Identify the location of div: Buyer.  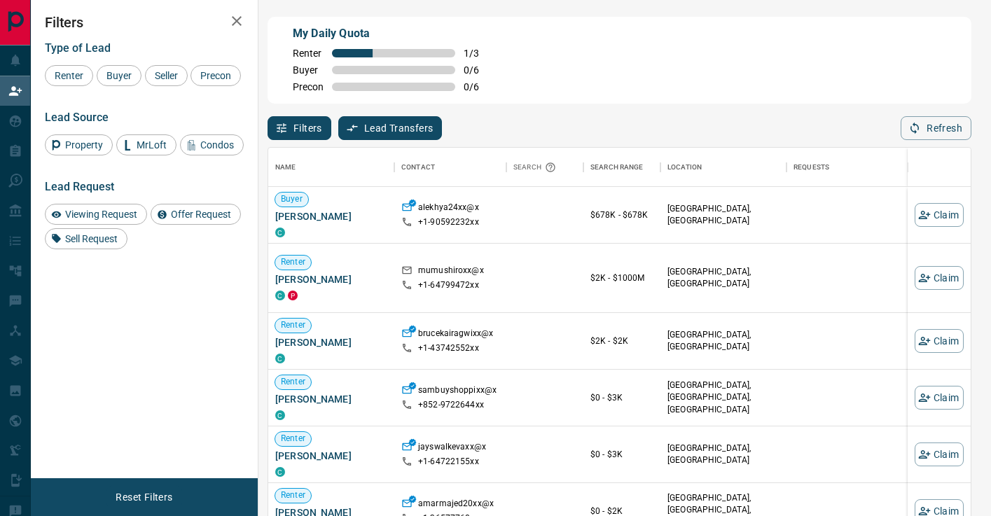
(119, 76).